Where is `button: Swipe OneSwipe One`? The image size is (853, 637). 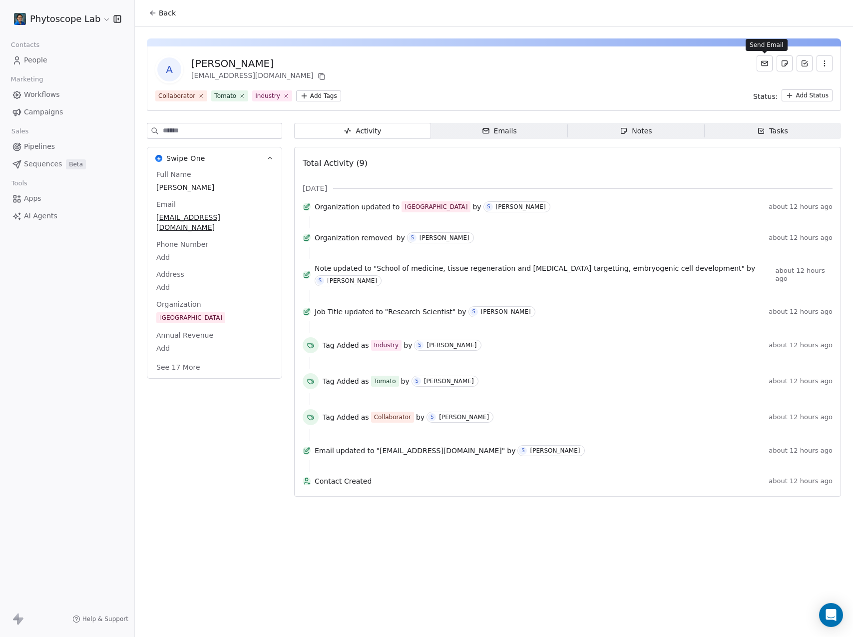 button: Swipe OneSwipe One is located at coordinates (214, 158).